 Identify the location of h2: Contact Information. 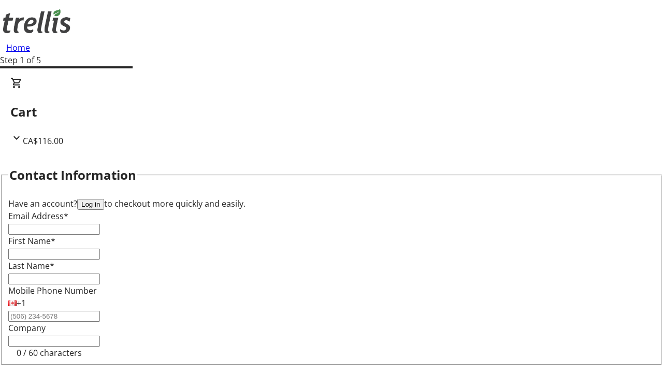
(73, 175).